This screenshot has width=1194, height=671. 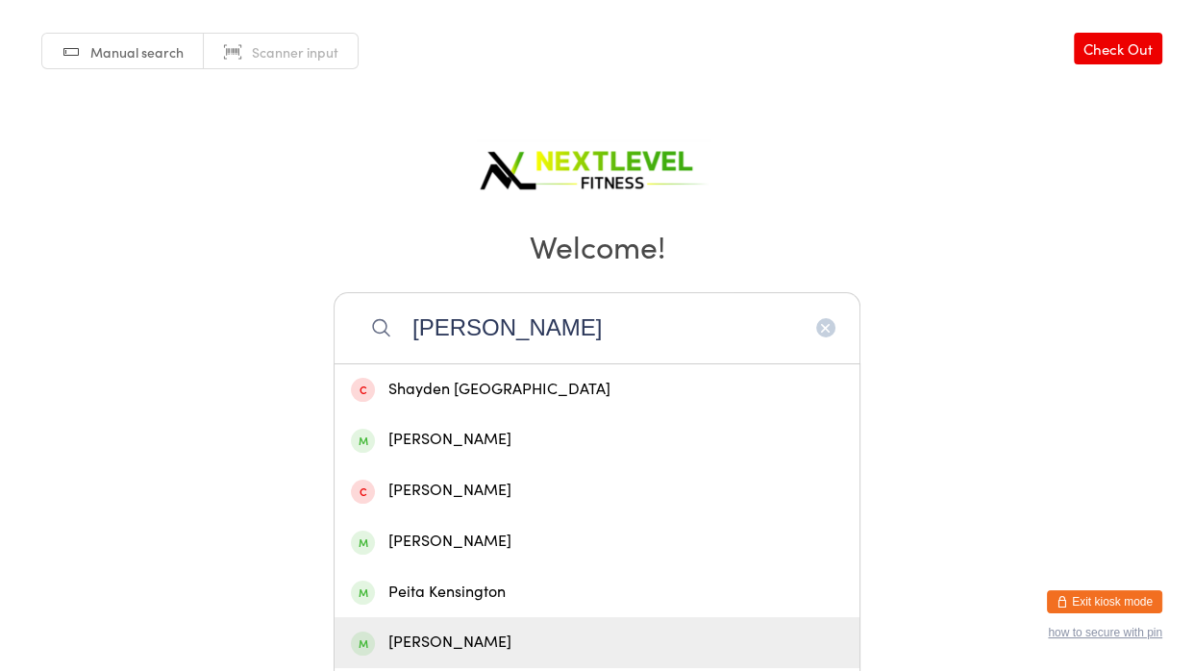 What do you see at coordinates (1118, 48) in the screenshot?
I see `a: Check Out` at bounding box center [1118, 48].